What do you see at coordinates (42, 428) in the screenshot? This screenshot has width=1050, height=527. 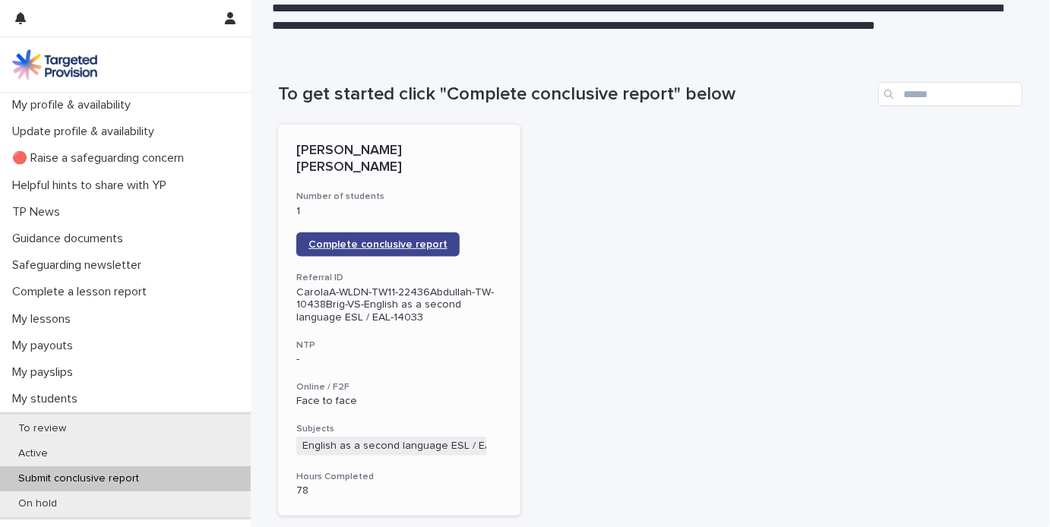 I see `p: To review` at bounding box center [42, 428].